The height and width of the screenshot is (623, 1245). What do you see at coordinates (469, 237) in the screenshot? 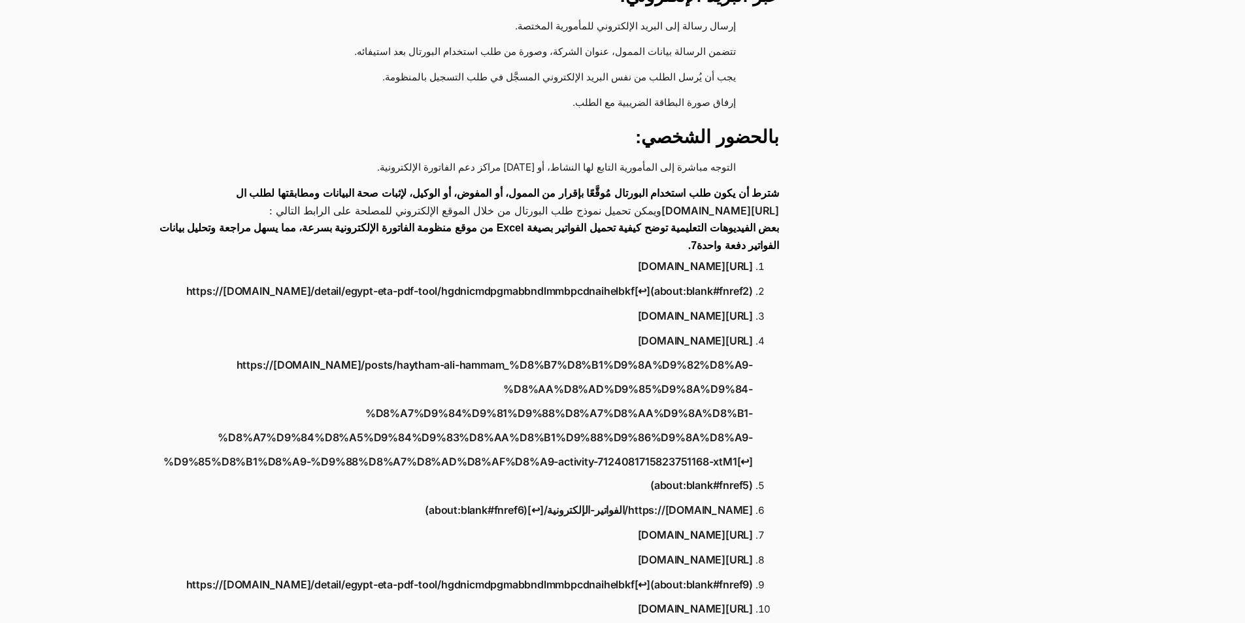
I see `strong: بعض الفيديوهات التعليمية توضح كيفية تحميل الفواتير بصيغة Excel من موقع منظومة الفاتورة الإلكتروني...` at bounding box center [469, 237].